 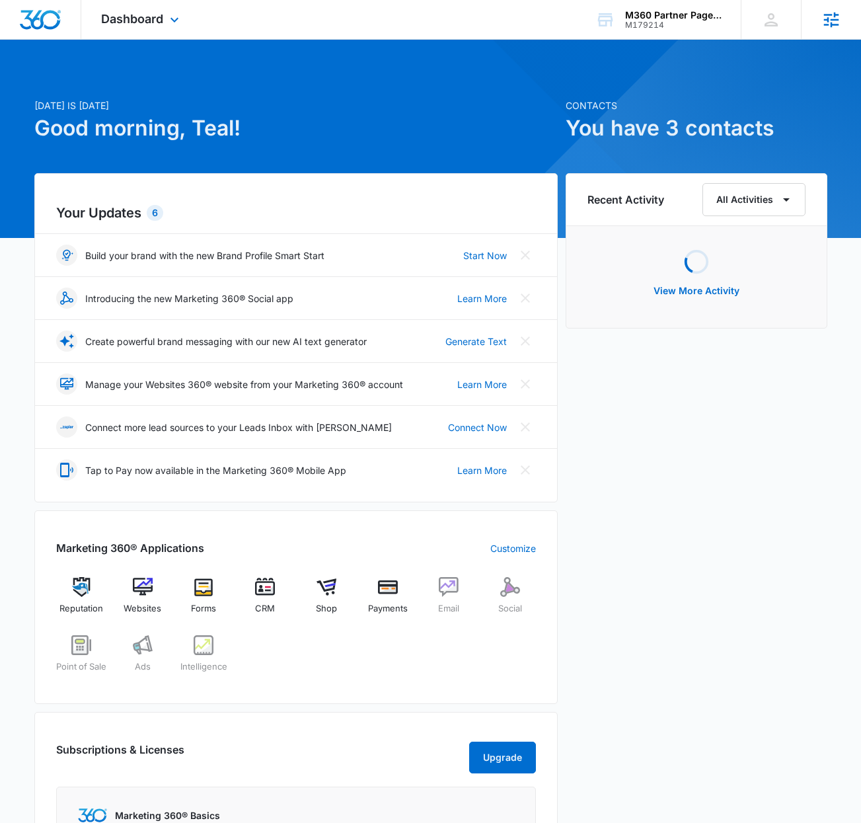 I want to click on button: View More Activity, so click(x=696, y=291).